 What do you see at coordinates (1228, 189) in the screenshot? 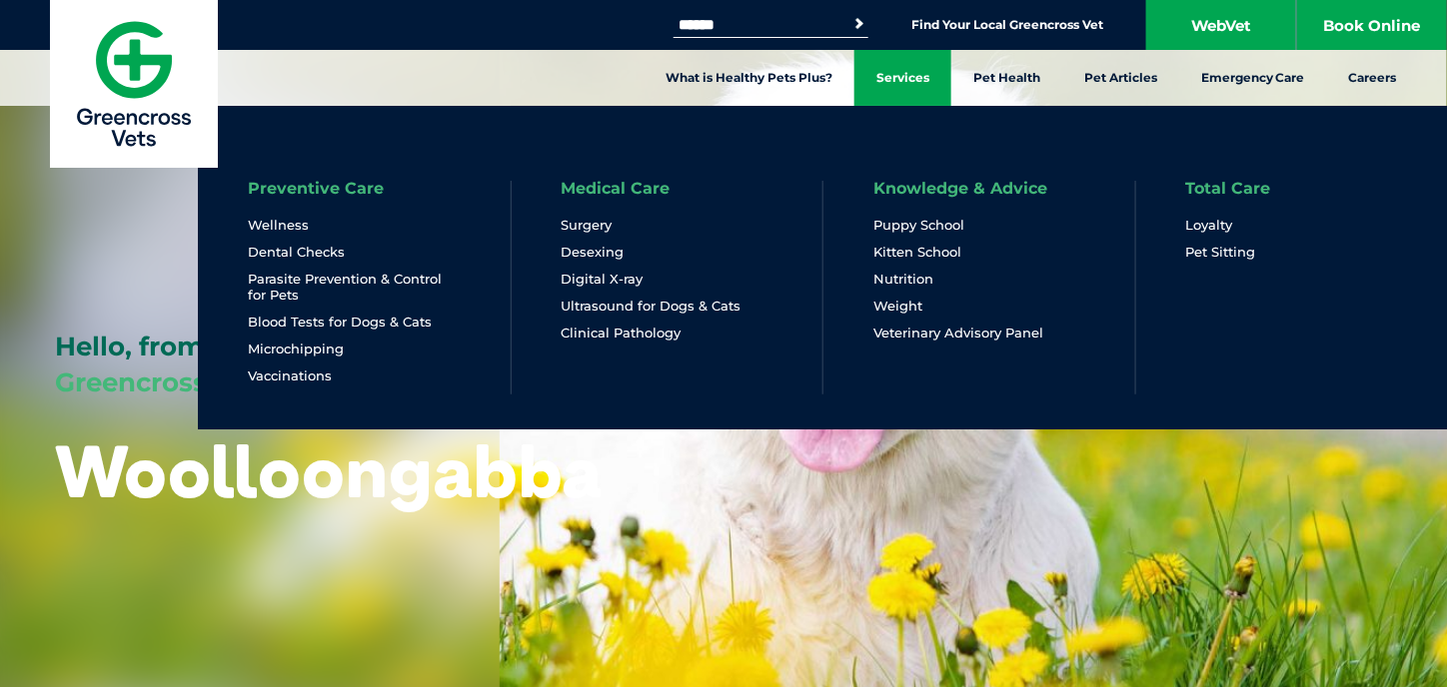
I see `a: Total Care` at bounding box center [1228, 189].